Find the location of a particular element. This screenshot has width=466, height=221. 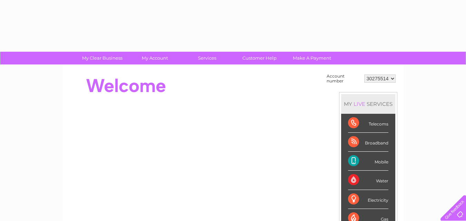

div: Telecoms is located at coordinates (368, 123).